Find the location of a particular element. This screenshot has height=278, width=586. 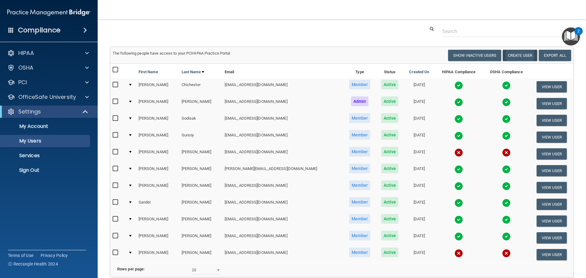

span: Ⓒ Rectangle Health 2024 is located at coordinates (33, 264).